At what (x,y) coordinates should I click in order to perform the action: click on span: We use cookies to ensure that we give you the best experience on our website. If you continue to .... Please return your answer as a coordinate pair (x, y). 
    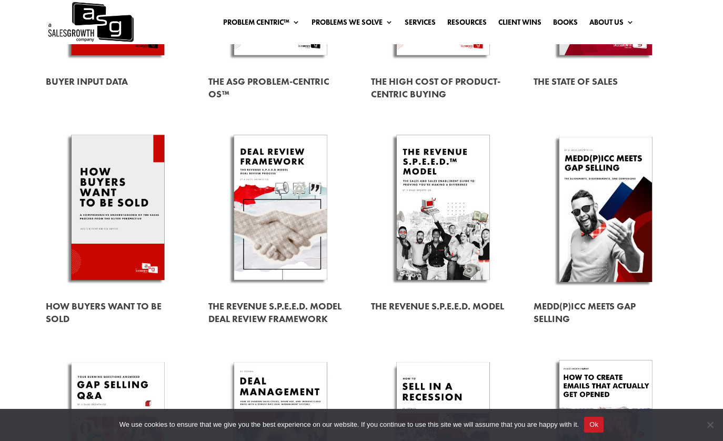
    Looking at the image, I should click on (349, 425).